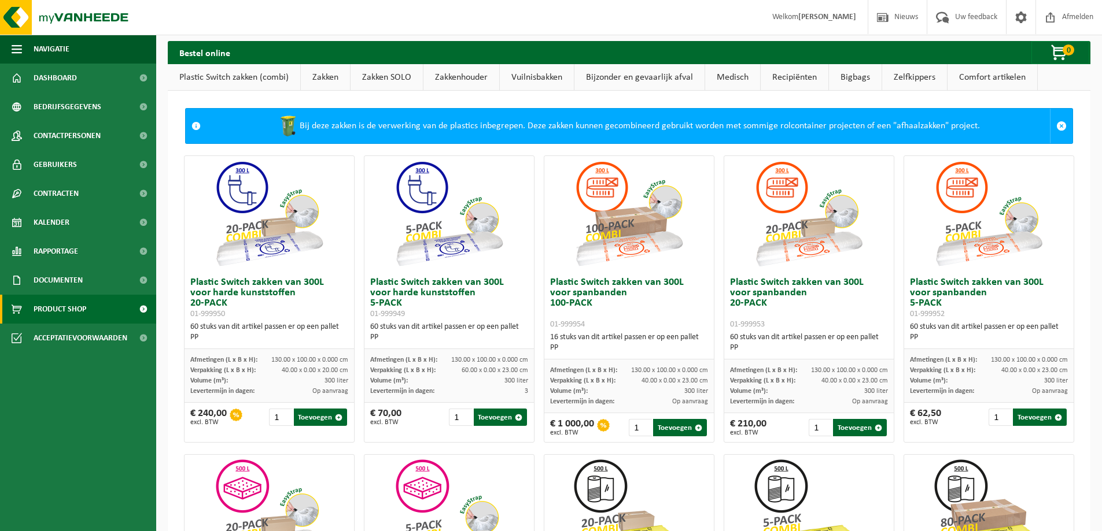  Describe the element at coordinates (208, 418) in the screenshot. I see `div: € 240,00` at that location.